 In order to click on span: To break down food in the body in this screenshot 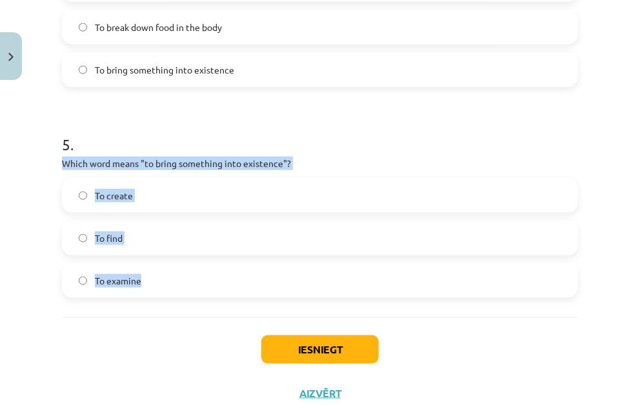, I will do `click(158, 27)`.